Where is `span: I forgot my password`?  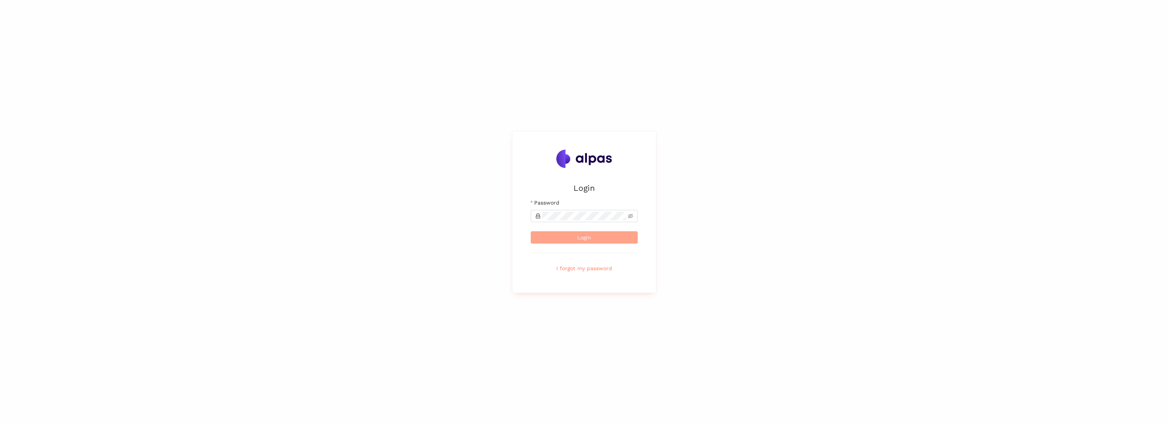 span: I forgot my password is located at coordinates (584, 269).